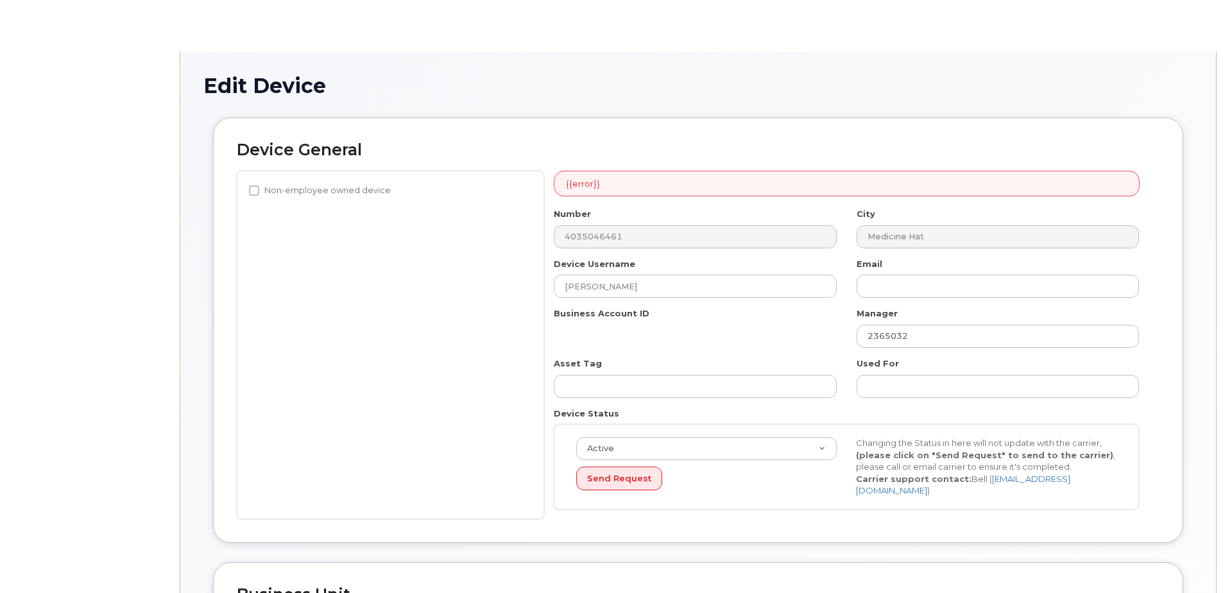  What do you see at coordinates (619, 478) in the screenshot?
I see `button: Send Request` at bounding box center [619, 478].